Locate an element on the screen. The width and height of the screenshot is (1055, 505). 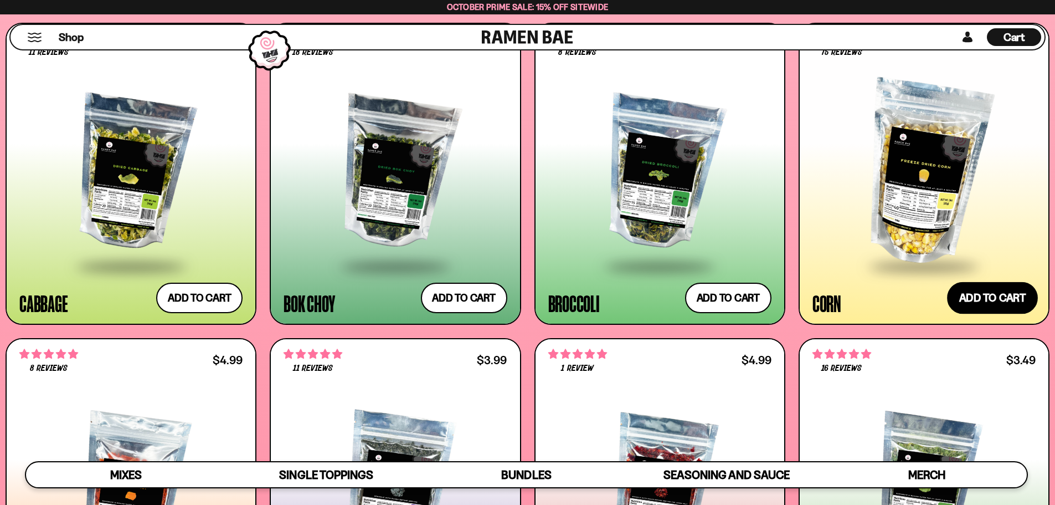
span: Single Toppings is located at coordinates (326, 474).